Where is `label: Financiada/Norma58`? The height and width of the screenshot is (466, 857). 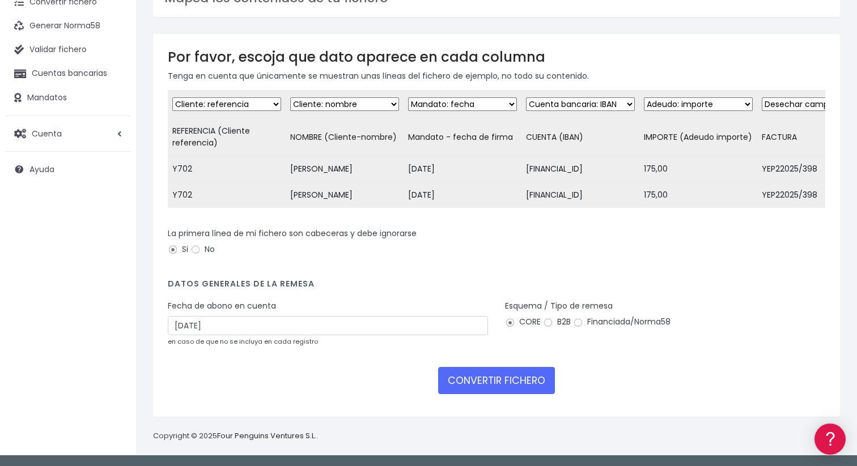 label: Financiada/Norma58 is located at coordinates (622, 322).